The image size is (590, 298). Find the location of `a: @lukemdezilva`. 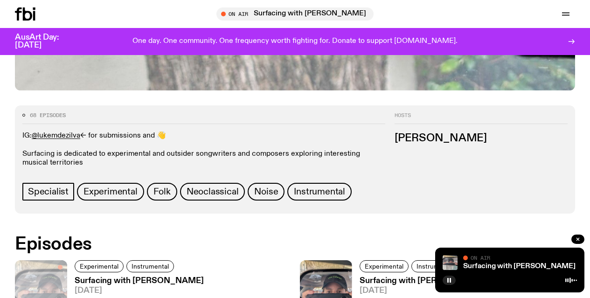

a: @lukemdezilva is located at coordinates (56, 136).